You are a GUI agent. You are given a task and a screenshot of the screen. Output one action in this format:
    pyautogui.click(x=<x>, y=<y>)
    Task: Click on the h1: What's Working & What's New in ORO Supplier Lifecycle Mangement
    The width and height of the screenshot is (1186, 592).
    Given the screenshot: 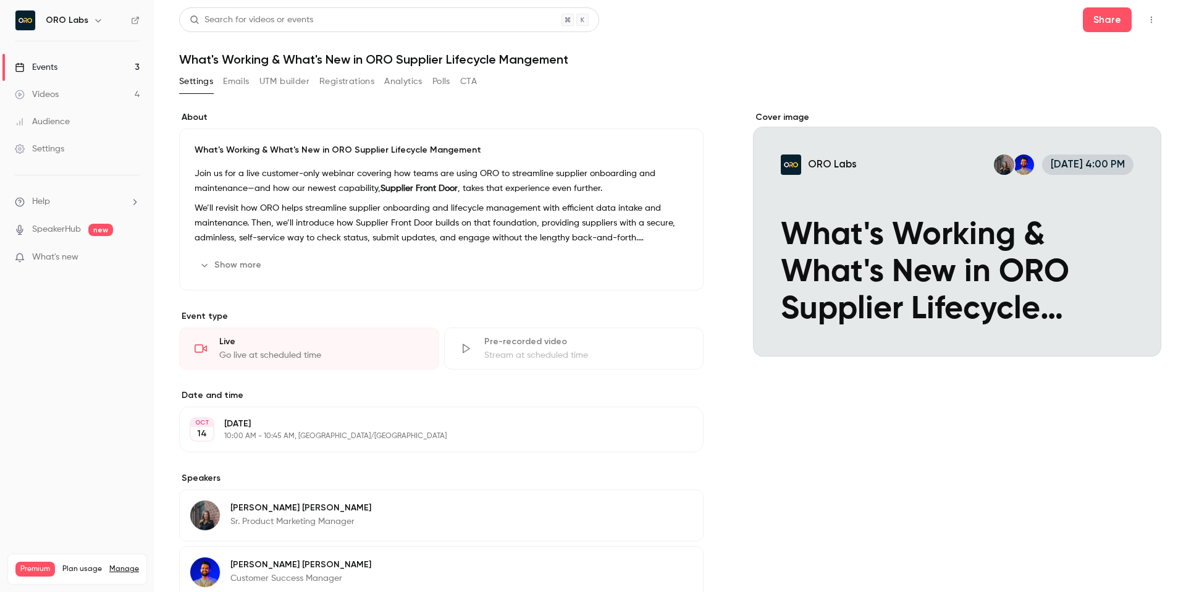 What is the action you would take?
    pyautogui.click(x=670, y=59)
    